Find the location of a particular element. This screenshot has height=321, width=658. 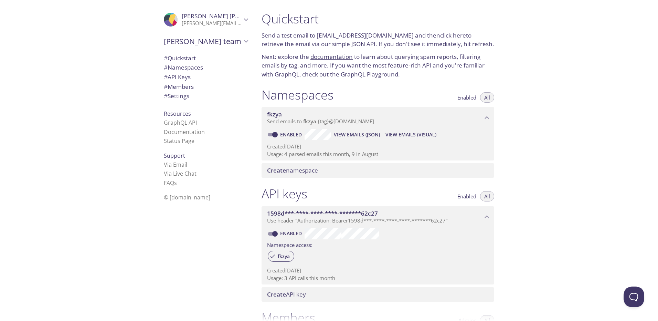

span: Support is located at coordinates (174, 156).